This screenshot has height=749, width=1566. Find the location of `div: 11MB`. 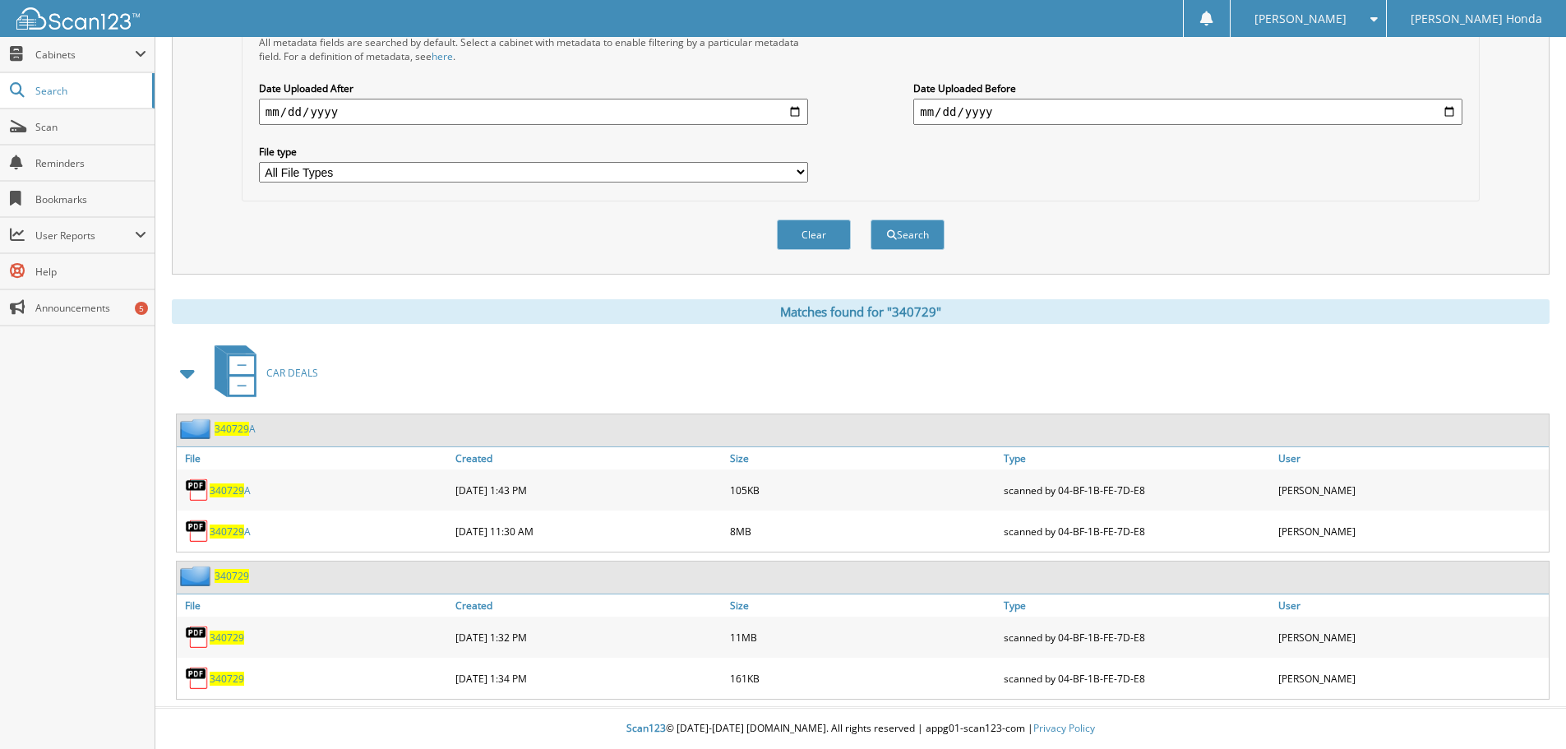

div: 11MB is located at coordinates (863, 637).